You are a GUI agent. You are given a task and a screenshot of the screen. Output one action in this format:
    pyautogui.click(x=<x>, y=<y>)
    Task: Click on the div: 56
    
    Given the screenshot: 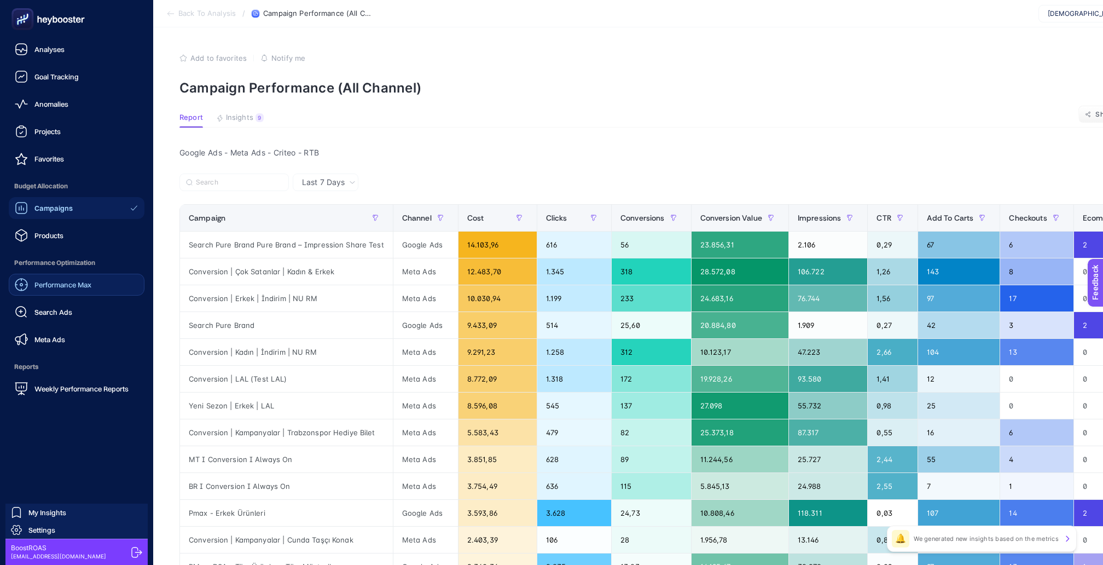 What is the action you would take?
    pyautogui.click(x=651, y=245)
    